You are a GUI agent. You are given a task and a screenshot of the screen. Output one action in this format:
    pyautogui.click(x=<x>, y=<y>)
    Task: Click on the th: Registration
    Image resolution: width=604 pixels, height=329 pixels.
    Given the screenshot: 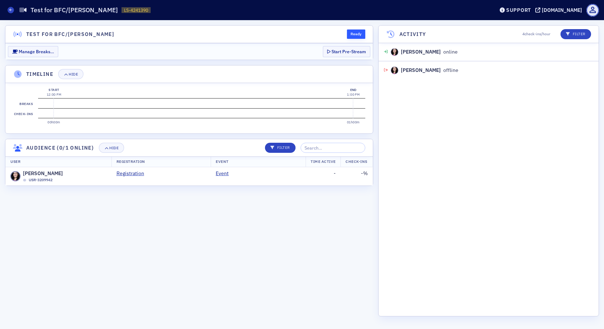 What is the action you would take?
    pyautogui.click(x=161, y=162)
    